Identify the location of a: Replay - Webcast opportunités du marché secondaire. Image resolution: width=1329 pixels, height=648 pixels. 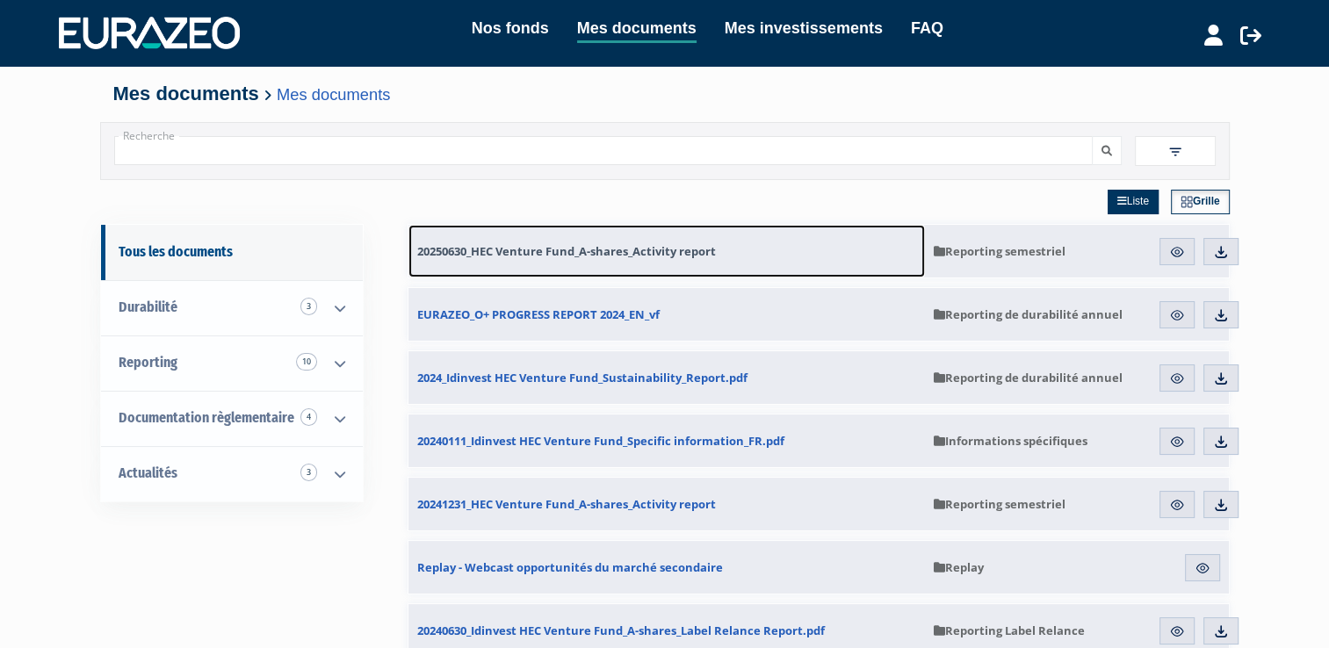
(667, 568).